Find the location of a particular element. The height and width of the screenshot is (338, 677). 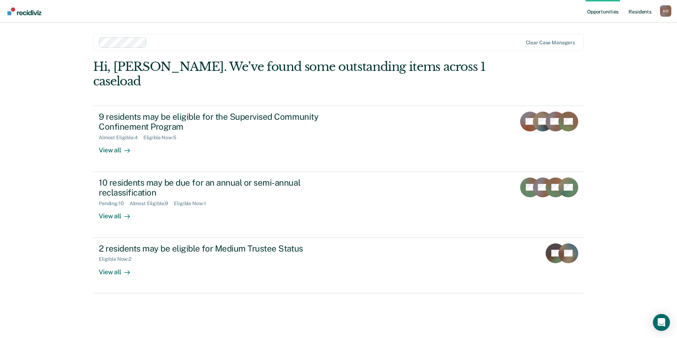

img: Recidiviz is located at coordinates (24, 11).